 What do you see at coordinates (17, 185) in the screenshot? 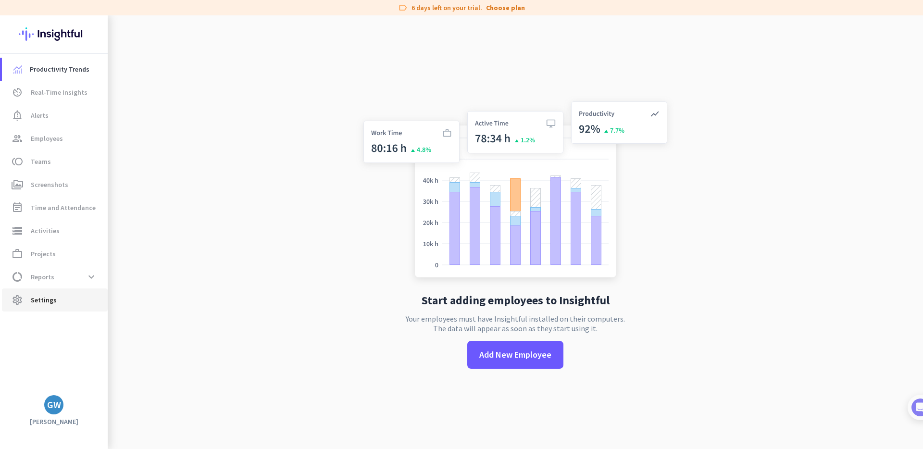
I see `i: perm_media` at bounding box center [17, 185].